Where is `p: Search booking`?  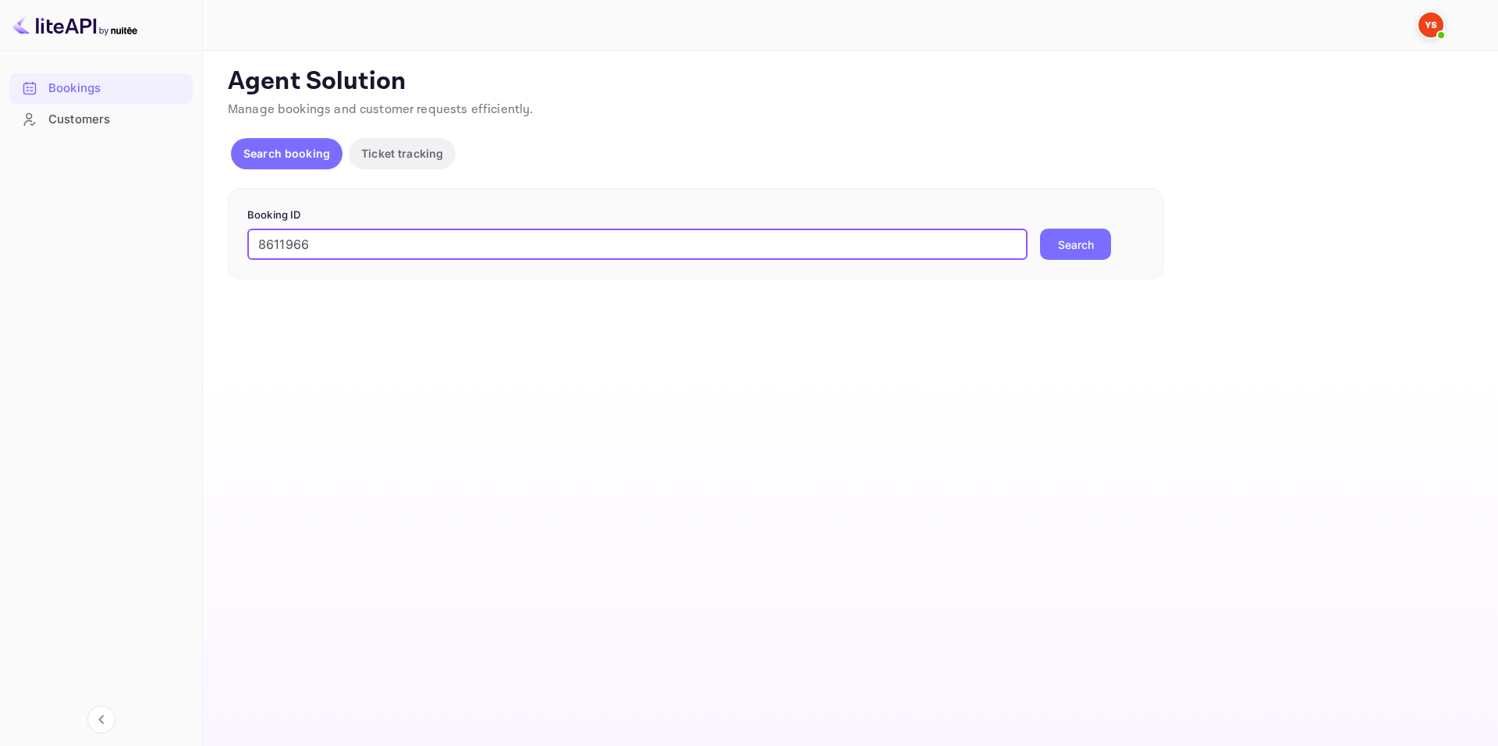 p: Search booking is located at coordinates (286, 153).